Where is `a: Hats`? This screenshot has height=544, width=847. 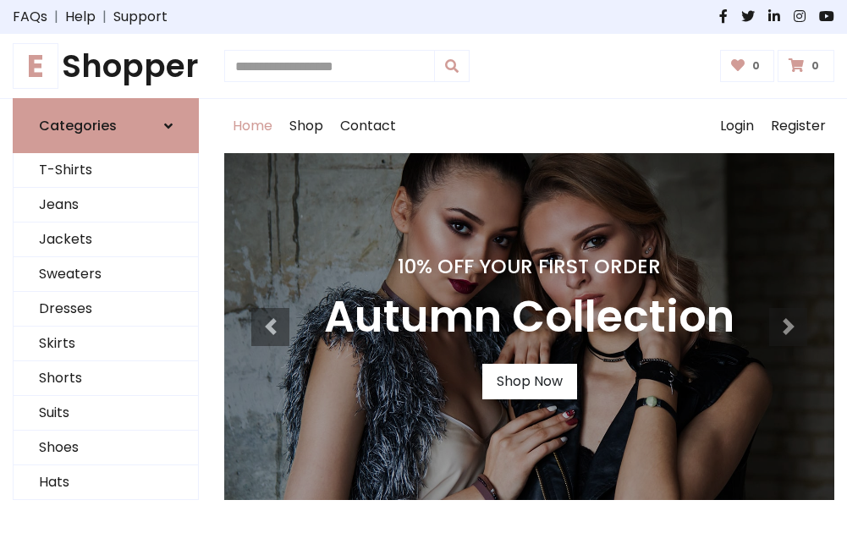 a: Hats is located at coordinates (106, 482).